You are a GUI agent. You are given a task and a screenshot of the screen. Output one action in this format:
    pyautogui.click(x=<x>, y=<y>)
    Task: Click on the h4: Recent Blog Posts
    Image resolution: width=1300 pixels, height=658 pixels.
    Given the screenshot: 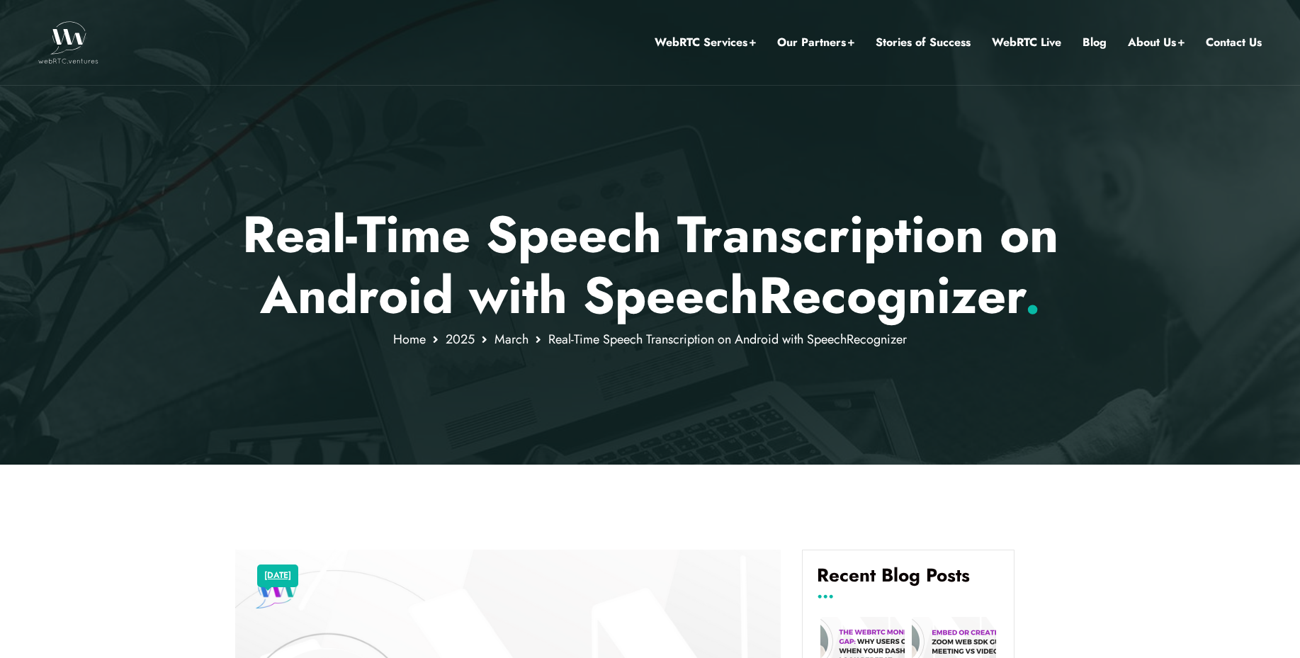 What is the action you would take?
    pyautogui.click(x=908, y=581)
    